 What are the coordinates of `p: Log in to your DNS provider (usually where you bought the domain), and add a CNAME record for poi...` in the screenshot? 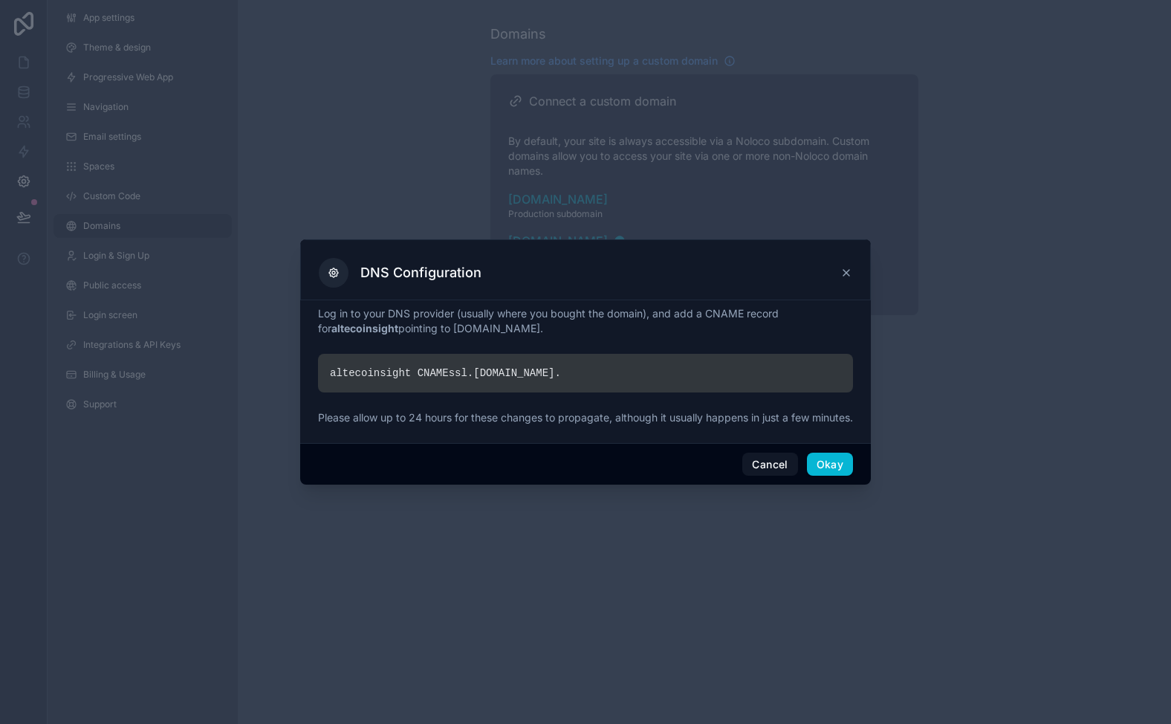 It's located at (585, 321).